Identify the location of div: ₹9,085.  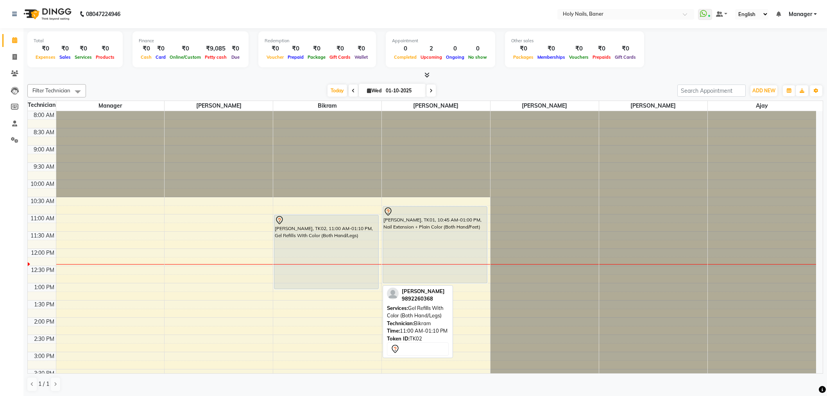
(216, 48).